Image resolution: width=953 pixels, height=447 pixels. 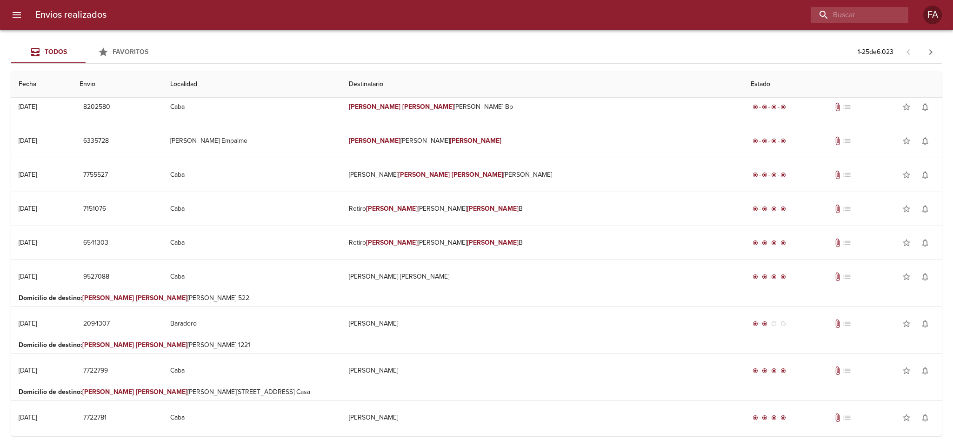 I want to click on span: 7722781, so click(x=95, y=418).